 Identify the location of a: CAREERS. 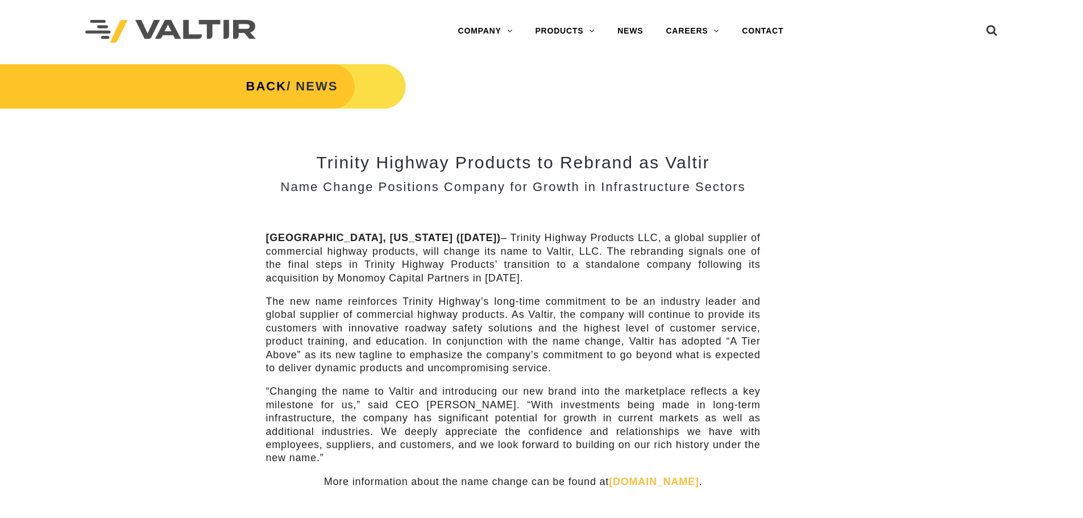
(692, 31).